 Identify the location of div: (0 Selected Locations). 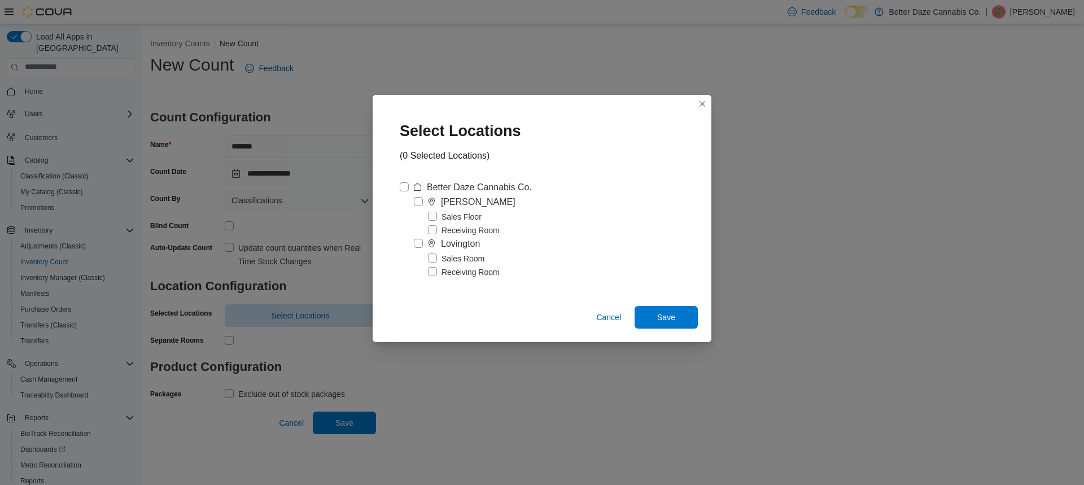
(444, 156).